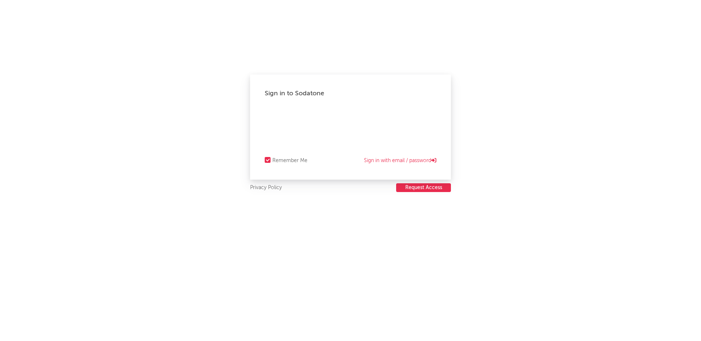 This screenshot has height=341, width=701. What do you see at coordinates (400, 161) in the screenshot?
I see `a: Sign in with email / password` at bounding box center [400, 161].